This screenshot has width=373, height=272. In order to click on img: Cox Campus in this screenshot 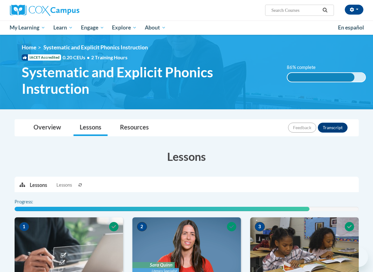, I will do `click(45, 10)`.